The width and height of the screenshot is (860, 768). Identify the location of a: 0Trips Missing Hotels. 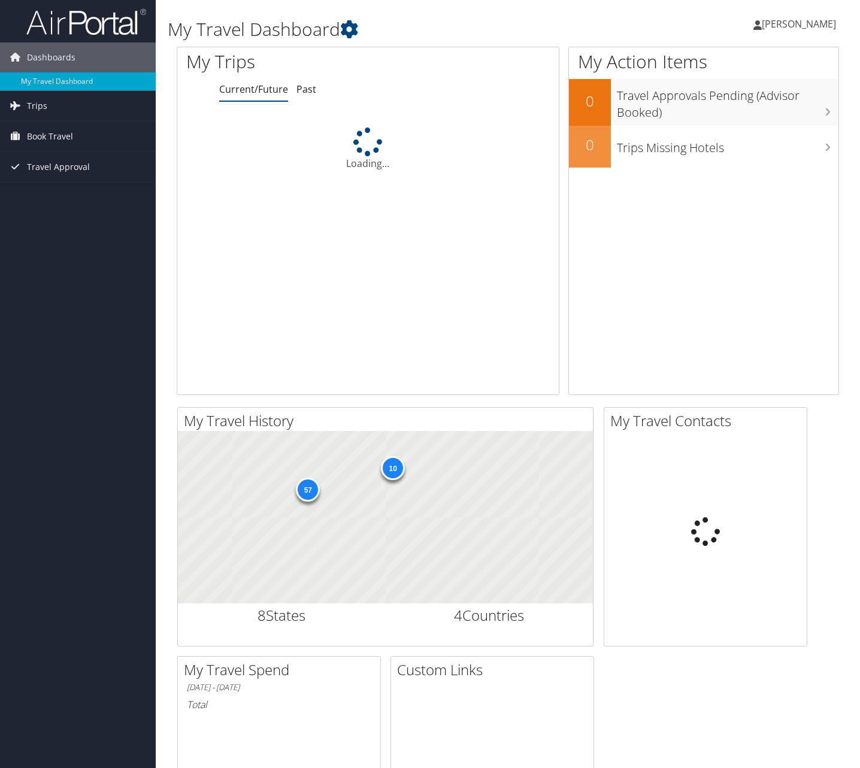
(703, 147).